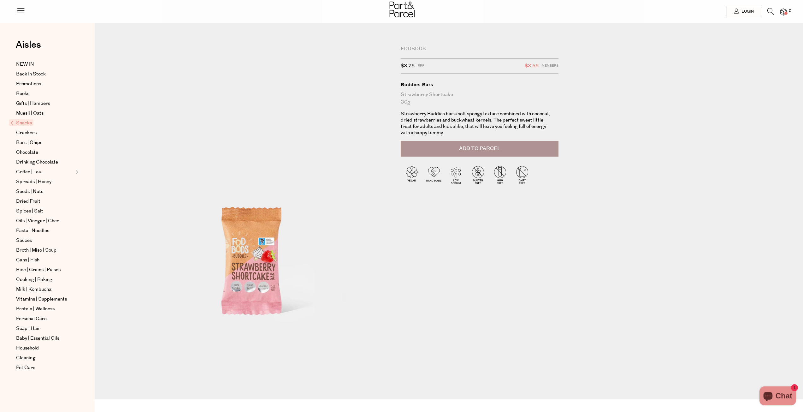 The image size is (803, 412). I want to click on img: P_P-ICONS-Live_Bec_V11_Gluten_Free.svg, so click(478, 175).